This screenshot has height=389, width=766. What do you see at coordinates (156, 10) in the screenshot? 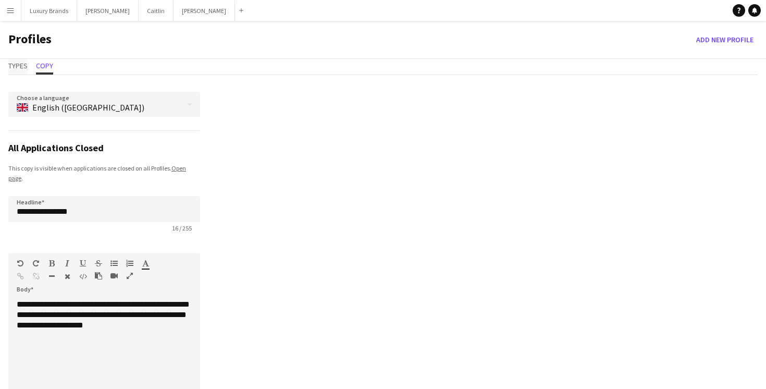
I see `button: Caitlin` at bounding box center [156, 10].